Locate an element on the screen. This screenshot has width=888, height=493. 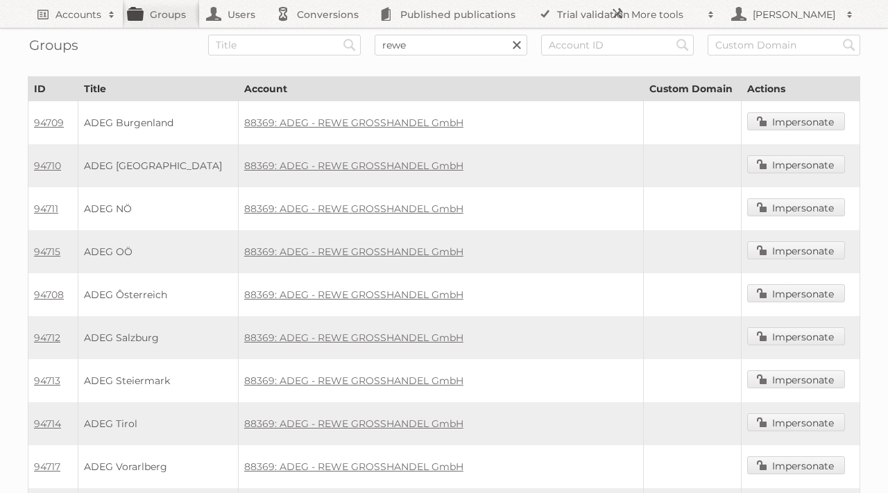
td: ADEG Burgenland is located at coordinates (158, 123).